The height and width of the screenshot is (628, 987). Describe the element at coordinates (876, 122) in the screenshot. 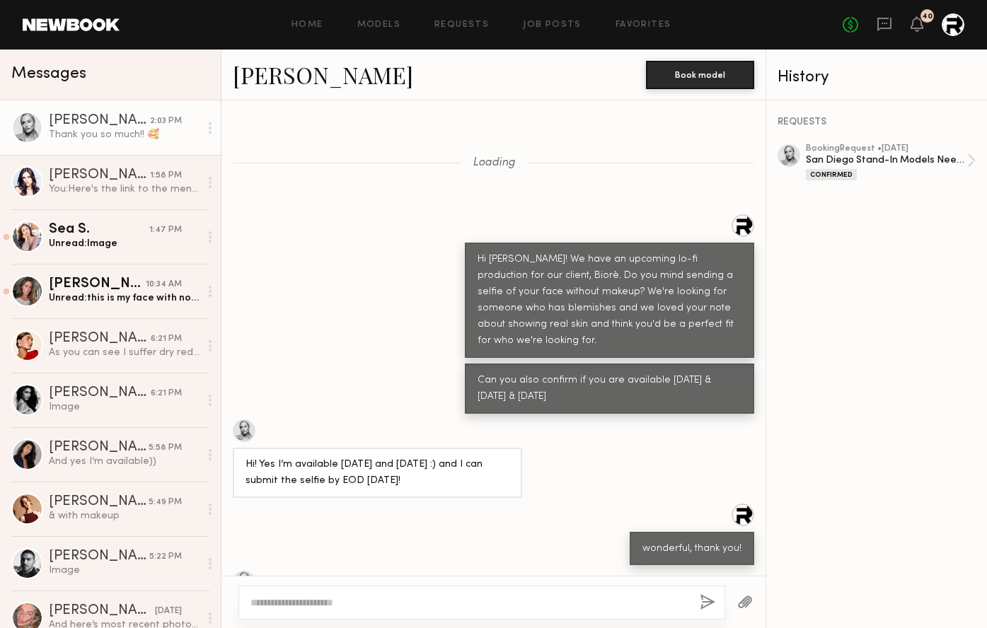

I see `div: REQUESTS` at that location.